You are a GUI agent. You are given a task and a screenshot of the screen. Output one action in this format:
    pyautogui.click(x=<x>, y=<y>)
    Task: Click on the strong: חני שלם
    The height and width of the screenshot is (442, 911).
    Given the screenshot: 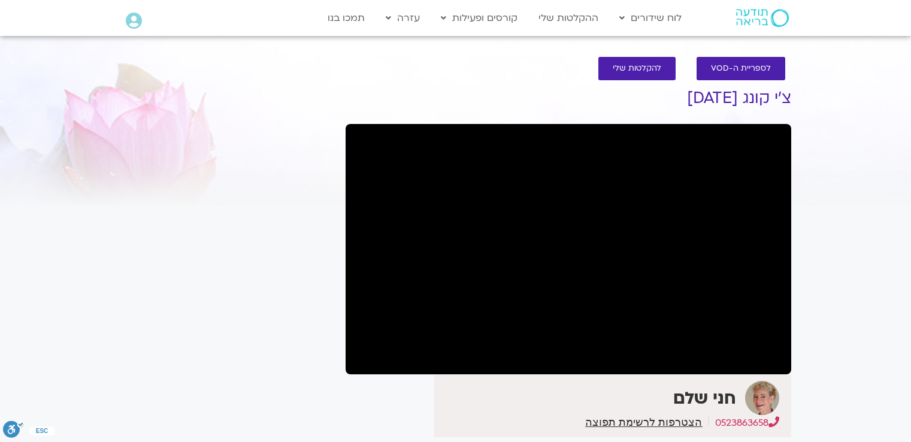 What is the action you would take?
    pyautogui.click(x=705, y=398)
    